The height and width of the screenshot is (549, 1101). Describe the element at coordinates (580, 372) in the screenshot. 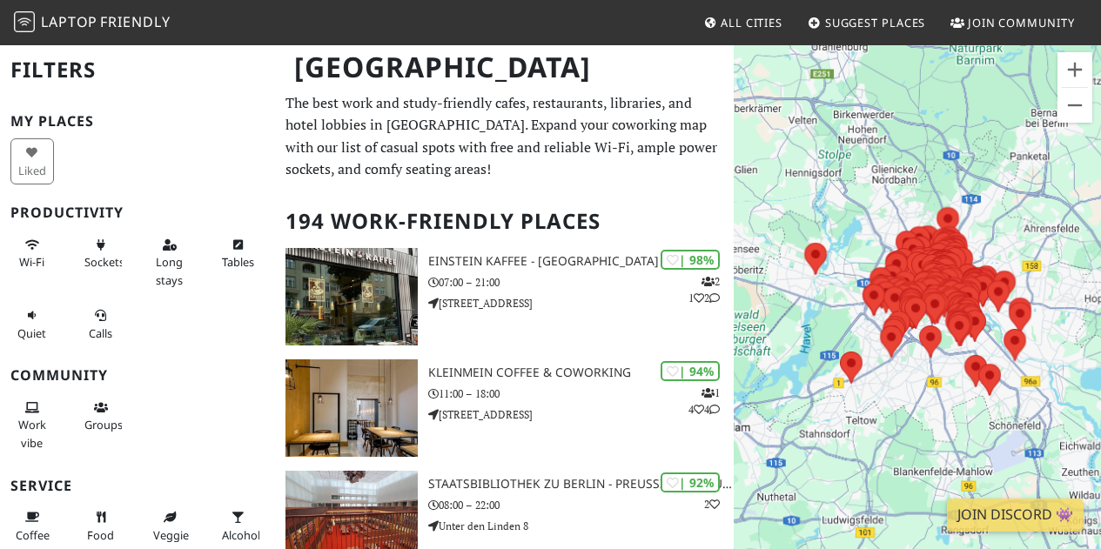

I see `h3: KleinMein Coffee & Coworking` at that location.